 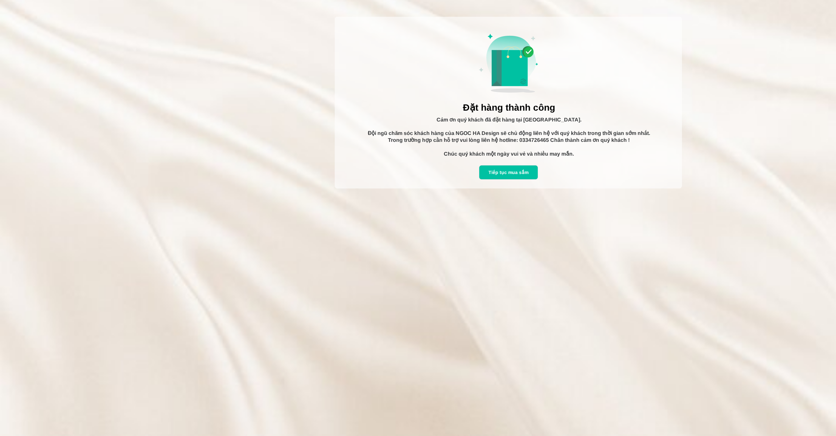 What do you see at coordinates (509, 154) in the screenshot?
I see `span: Chúc quý khách một ngày vui vẻ và nhiều may mắn.` at bounding box center [509, 154].